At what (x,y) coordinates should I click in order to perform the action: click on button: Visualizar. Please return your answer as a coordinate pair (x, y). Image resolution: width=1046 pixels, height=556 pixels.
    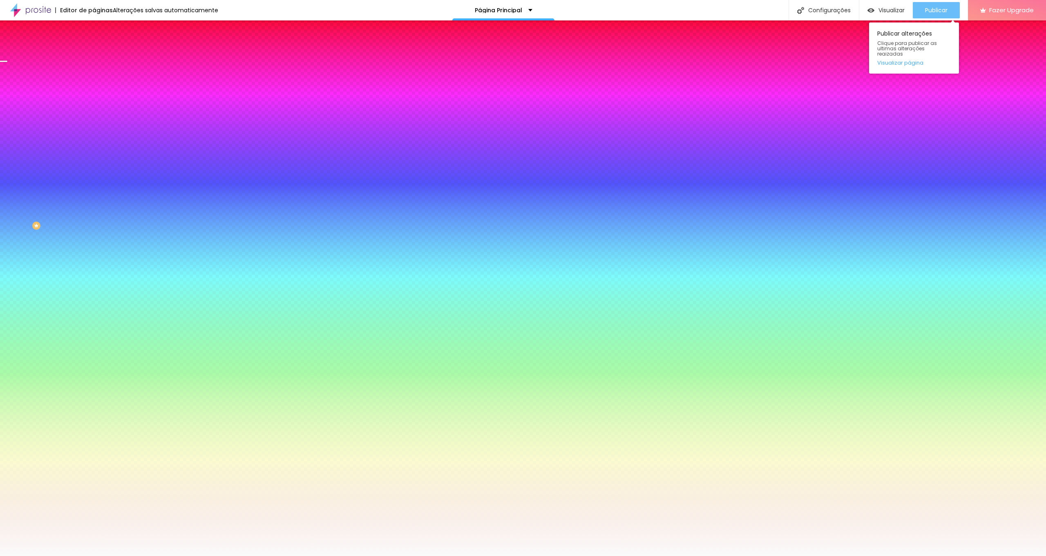
    Looking at the image, I should click on (886, 10).